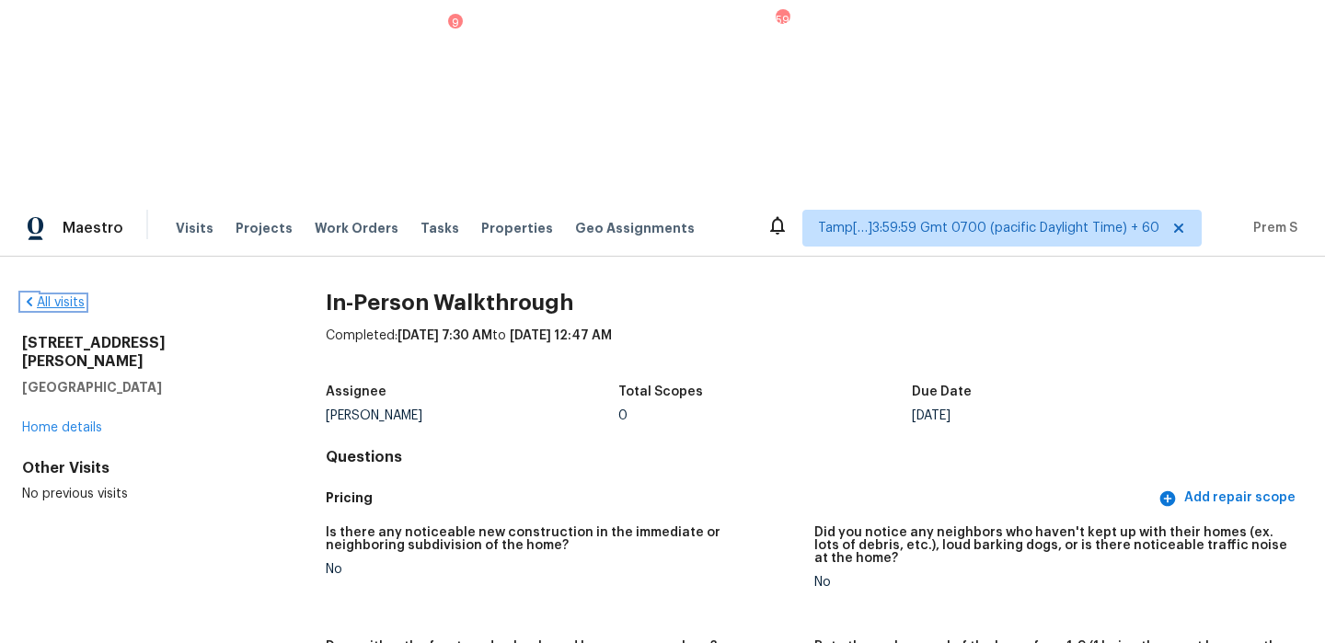 Image resolution: width=1325 pixels, height=643 pixels. I want to click on h4: Questions, so click(814, 457).